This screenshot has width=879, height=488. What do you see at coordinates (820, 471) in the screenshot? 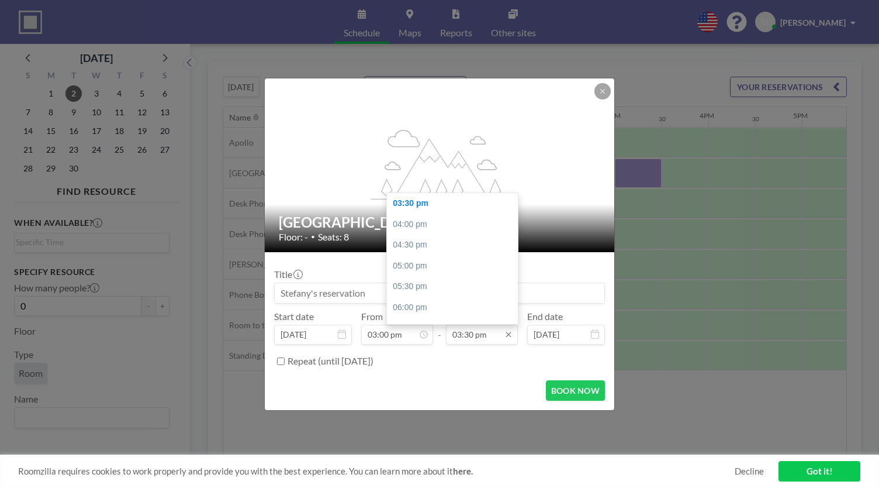
I see `a: Got it!` at bounding box center [820, 471].